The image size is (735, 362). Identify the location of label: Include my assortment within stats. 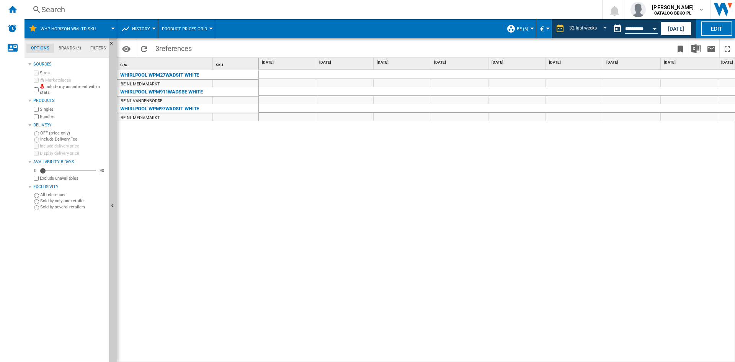
(73, 90).